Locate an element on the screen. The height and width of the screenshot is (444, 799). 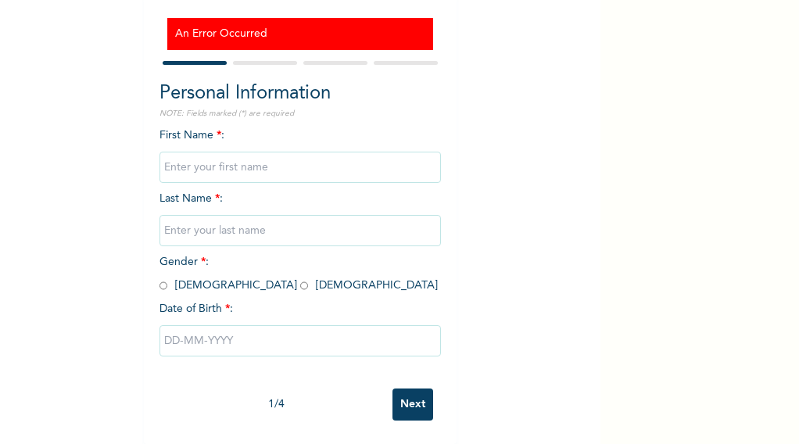
span: Last Name : is located at coordinates (300, 214).